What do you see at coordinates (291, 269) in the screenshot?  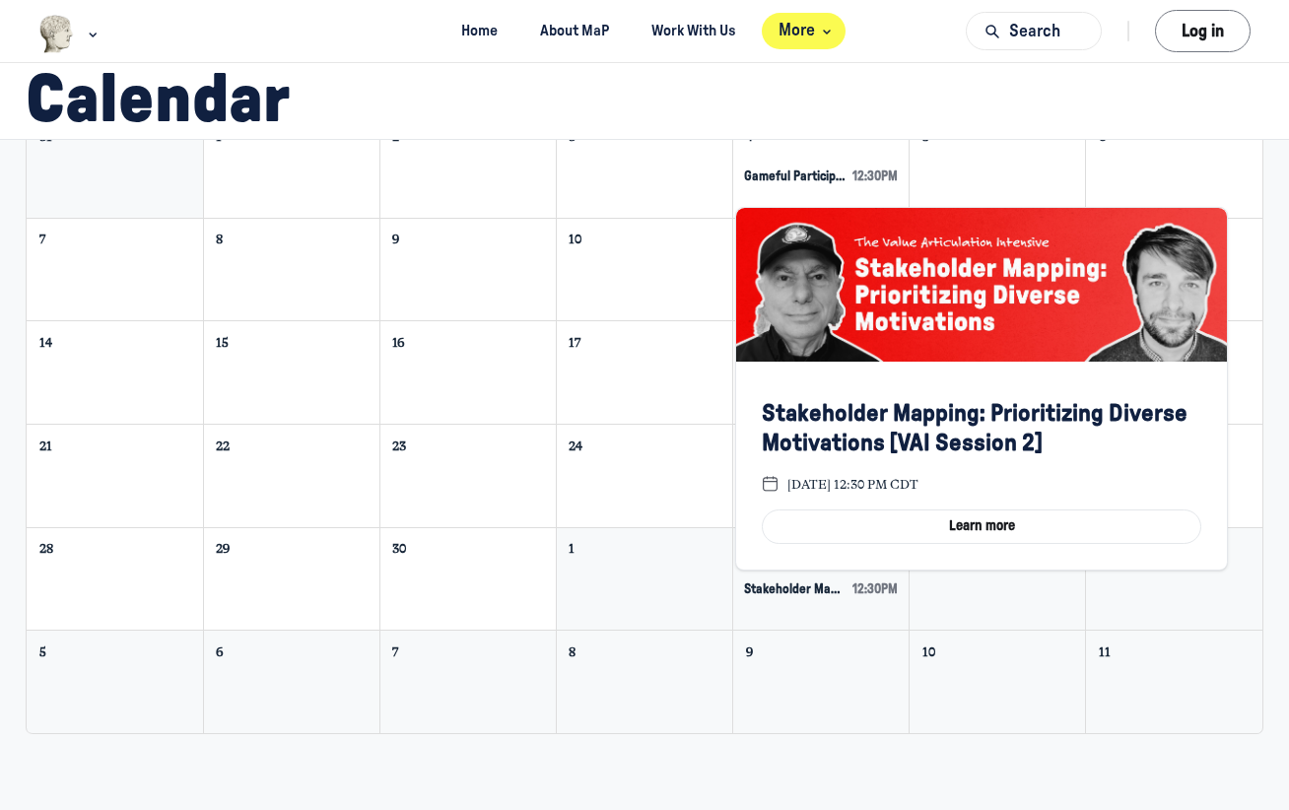 I see `td: September 8, 2025` at bounding box center [291, 269].